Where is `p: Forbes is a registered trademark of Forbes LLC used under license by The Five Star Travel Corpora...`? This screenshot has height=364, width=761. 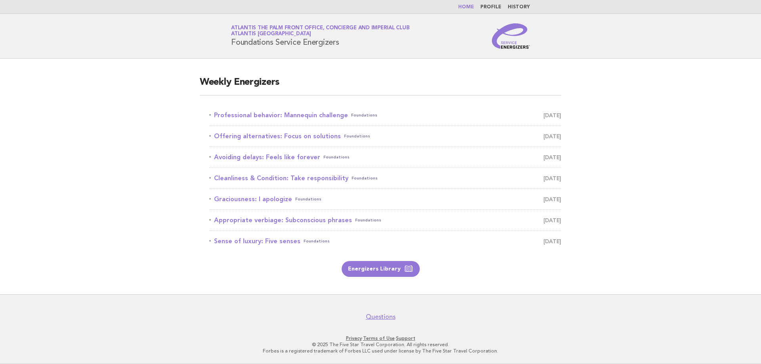
p: Forbes is a registered trademark of Forbes LLC used under license by The Five Star Travel Corpora... is located at coordinates (380, 351).